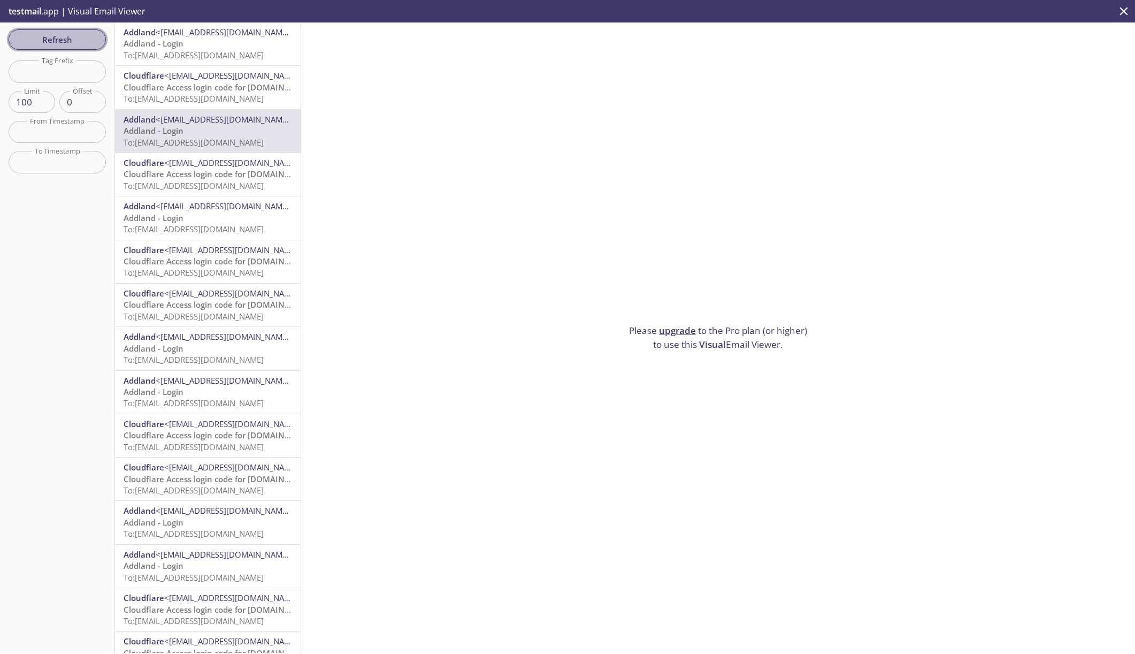 This screenshot has height=654, width=1135. Describe the element at coordinates (713, 344) in the screenshot. I see `span: Visual` at that location.